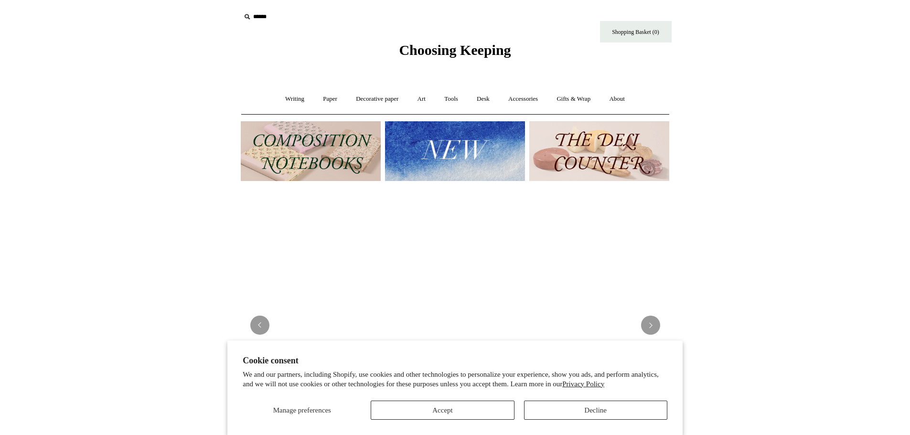 This screenshot has height=435, width=910. Describe the element at coordinates (302, 410) in the screenshot. I see `span: Manage preferences` at that location.